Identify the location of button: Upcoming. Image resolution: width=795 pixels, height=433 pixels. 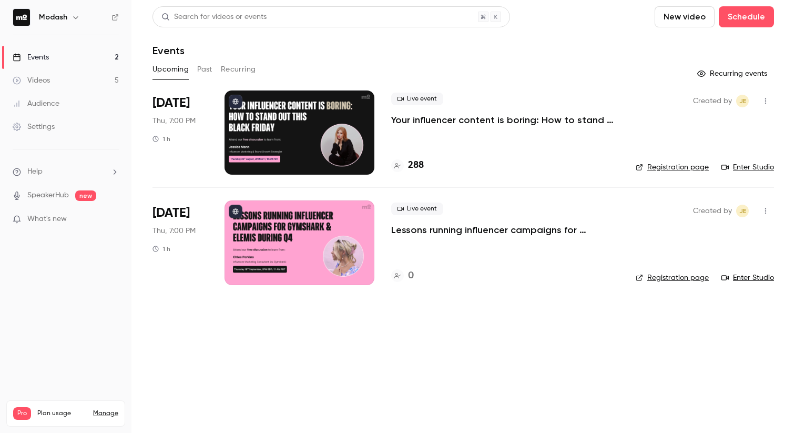
(170, 69).